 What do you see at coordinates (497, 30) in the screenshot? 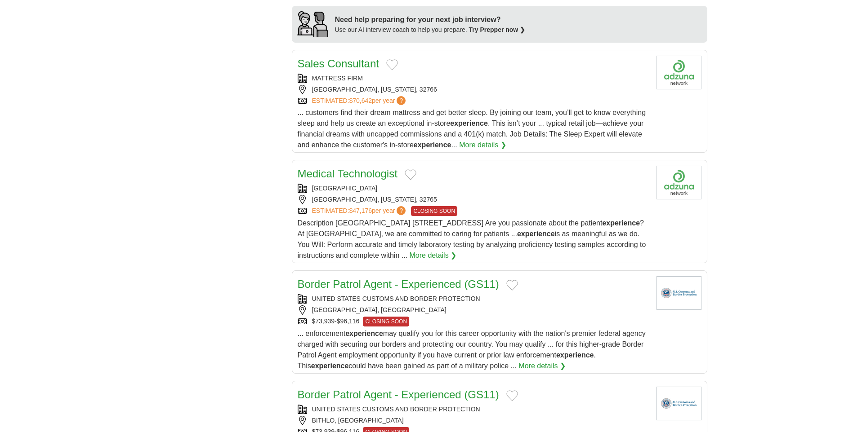
I see `a: Try Prepper now ❯` at bounding box center [497, 30].